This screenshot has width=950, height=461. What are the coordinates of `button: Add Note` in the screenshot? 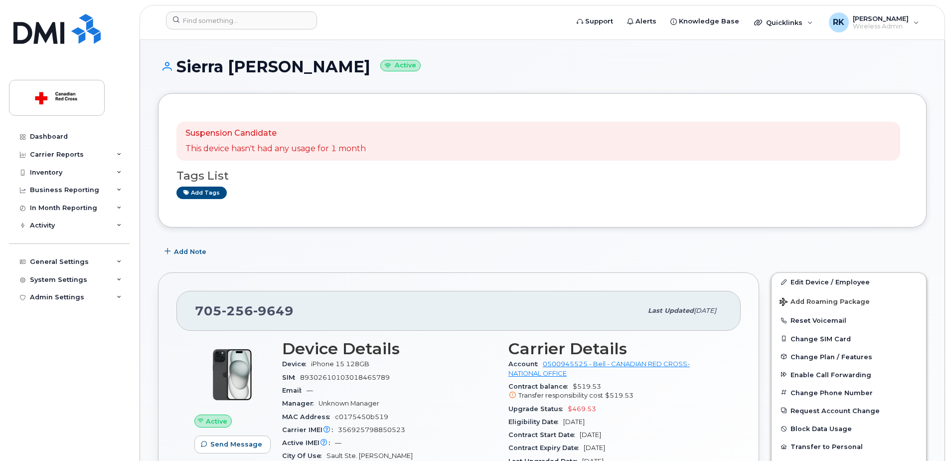 It's located at (186, 251).